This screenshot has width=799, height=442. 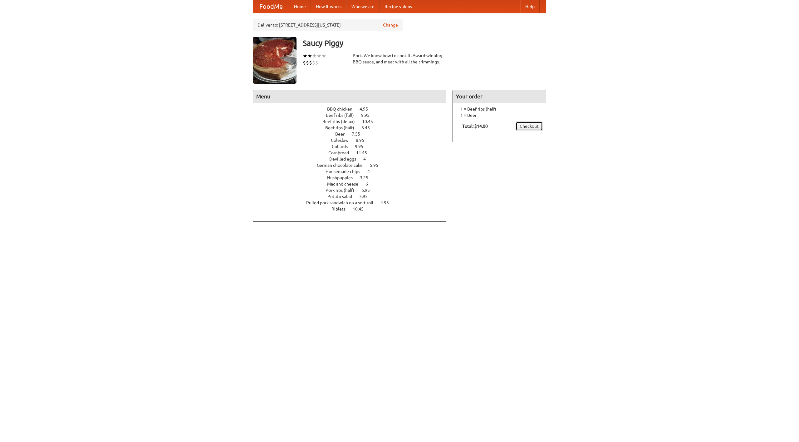 What do you see at coordinates (329, 7) in the screenshot?
I see `a: How it works` at bounding box center [329, 7].